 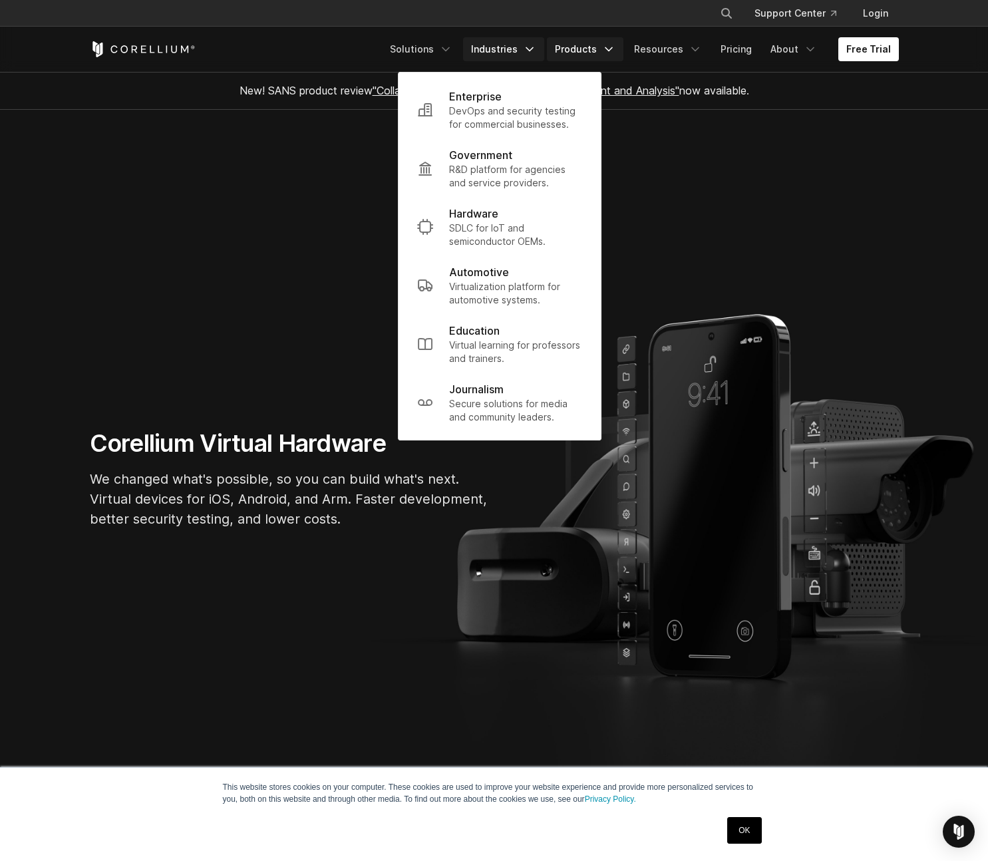 I want to click on a: About, so click(x=794, y=49).